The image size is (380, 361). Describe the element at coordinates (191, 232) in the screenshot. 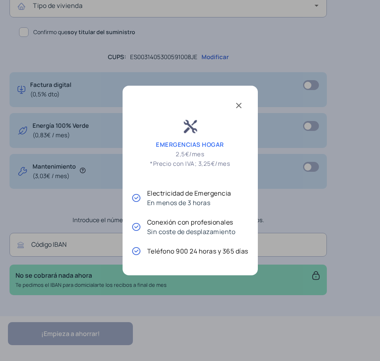

I see `p: Sin coste de desplazamiento` at that location.